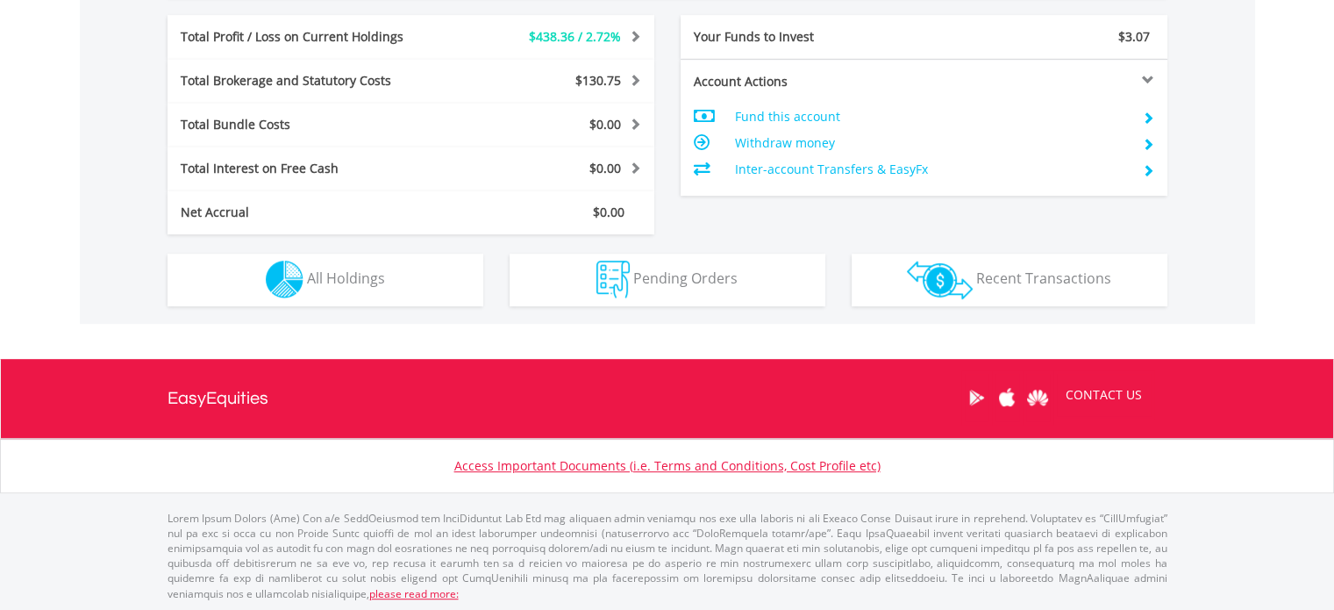 This screenshot has width=1334, height=610. I want to click on a: EasyEquities, so click(218, 398).